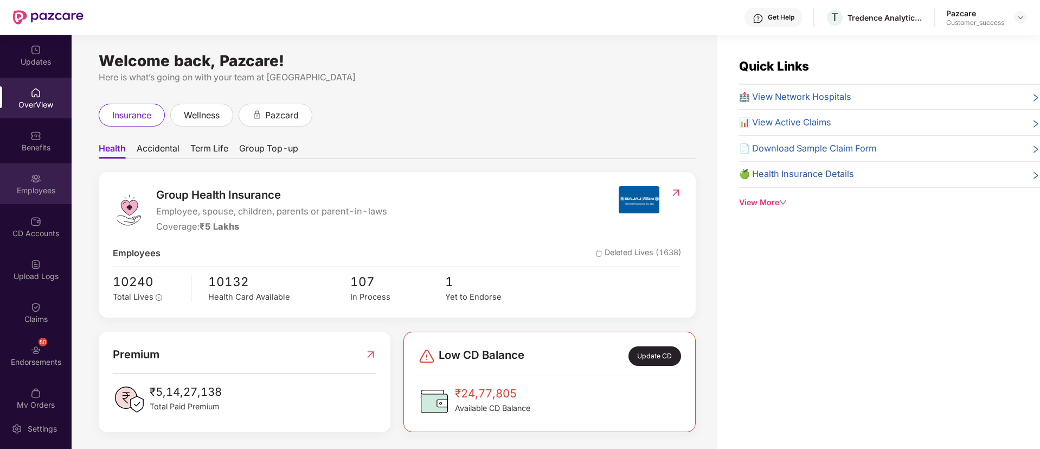 The height and width of the screenshot is (449, 1040). I want to click on img: insurerIcon, so click(639, 200).